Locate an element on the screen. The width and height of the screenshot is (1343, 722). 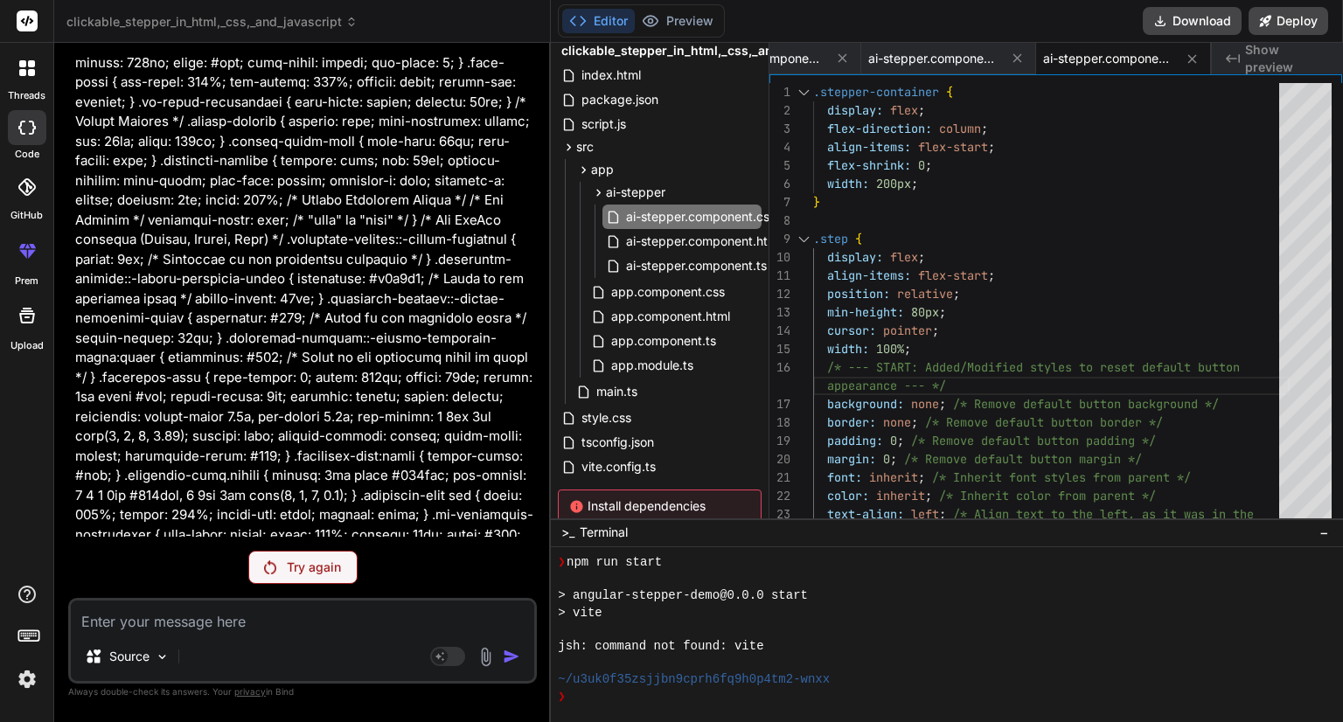
span: package.json is located at coordinates (620, 100).